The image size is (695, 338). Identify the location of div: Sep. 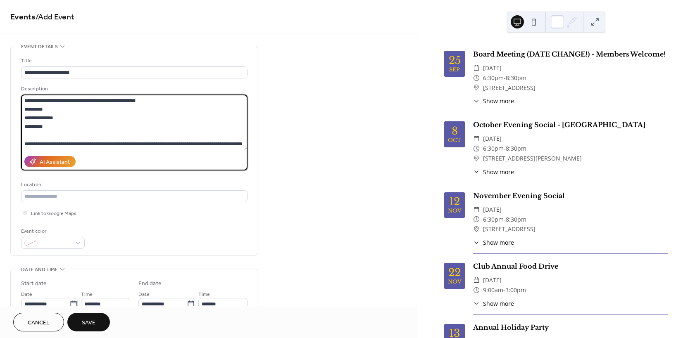
(454, 70).